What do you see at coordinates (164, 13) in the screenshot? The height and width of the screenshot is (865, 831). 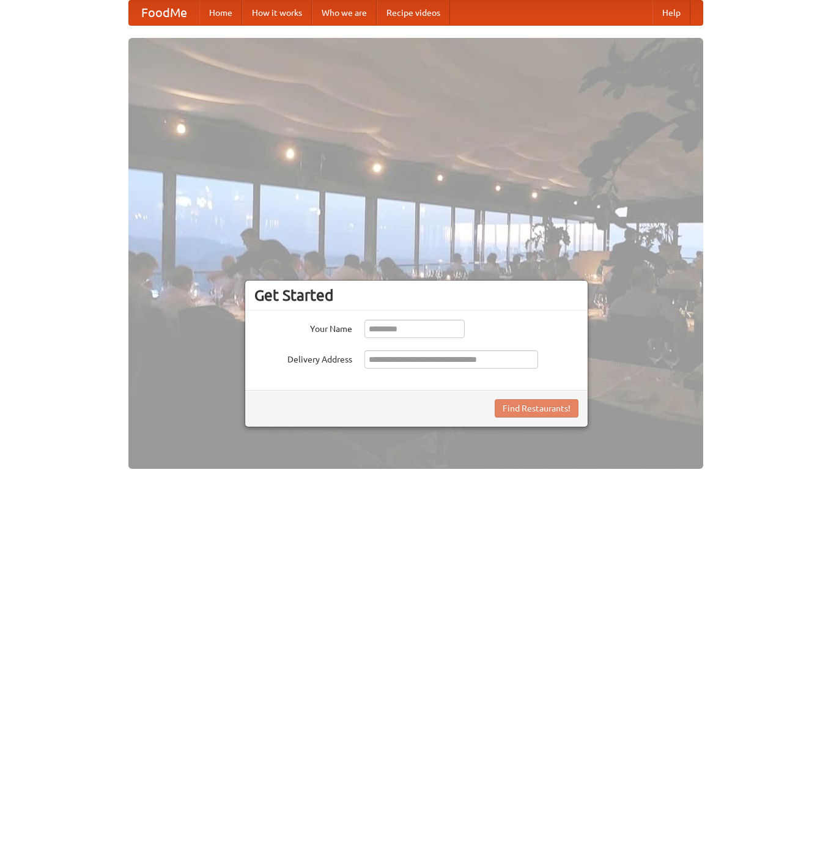 I see `a: FoodMe` at bounding box center [164, 13].